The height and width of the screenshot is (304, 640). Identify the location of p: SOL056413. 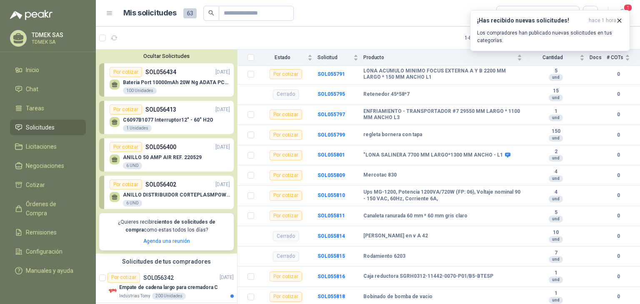
(161, 110).